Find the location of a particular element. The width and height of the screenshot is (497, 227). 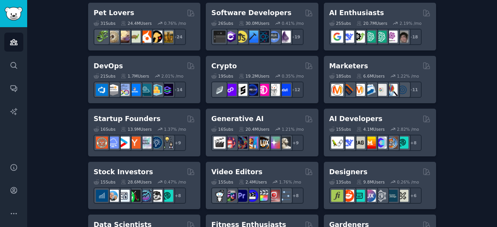

div: 0.41 % /mo is located at coordinates (292, 23).